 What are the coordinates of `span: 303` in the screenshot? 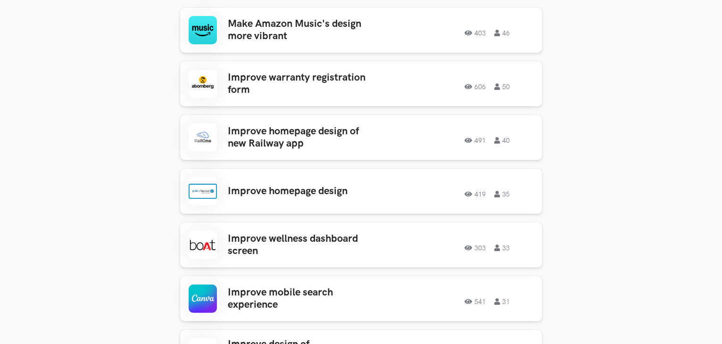 It's located at (475, 248).